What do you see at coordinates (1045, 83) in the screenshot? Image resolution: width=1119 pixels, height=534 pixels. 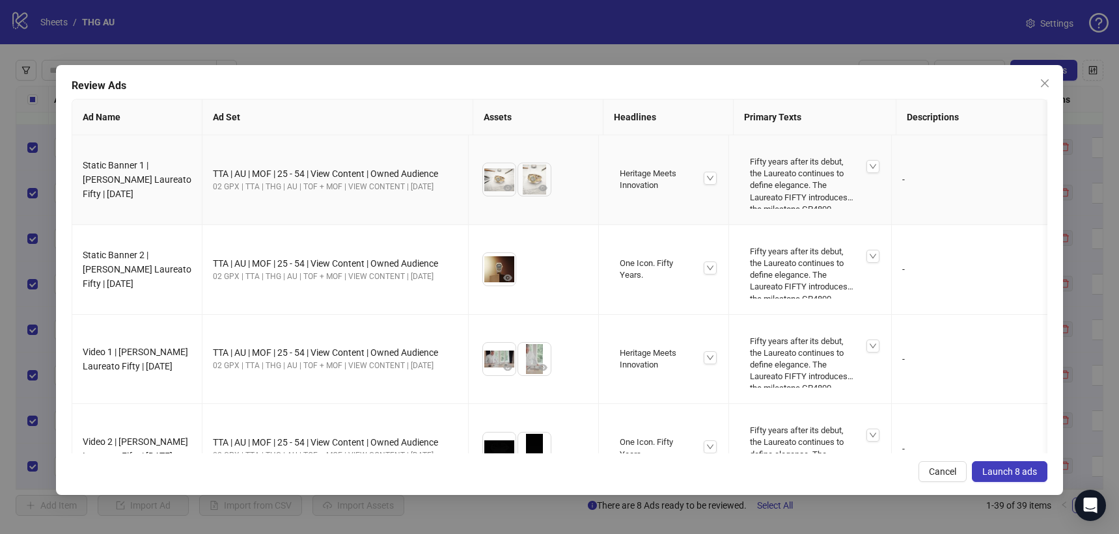 I see `span: close` at bounding box center [1045, 83].